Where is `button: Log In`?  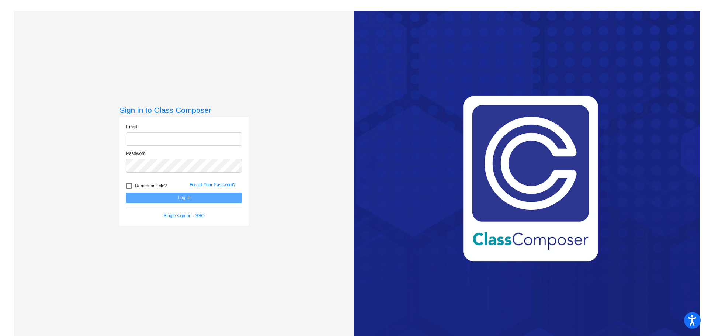
button: Log In is located at coordinates (184, 198).